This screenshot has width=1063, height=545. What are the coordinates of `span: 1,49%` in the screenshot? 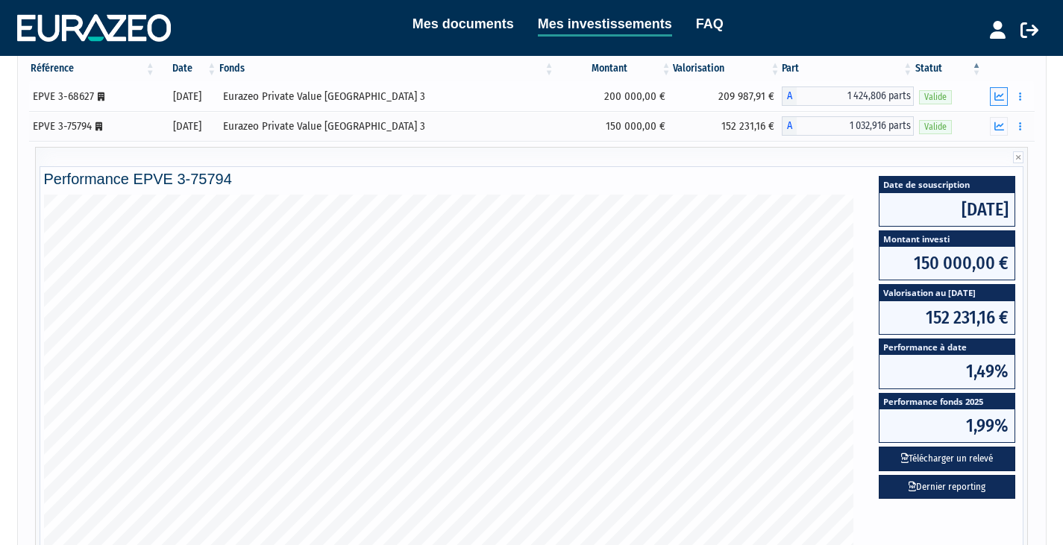 It's located at (946, 371).